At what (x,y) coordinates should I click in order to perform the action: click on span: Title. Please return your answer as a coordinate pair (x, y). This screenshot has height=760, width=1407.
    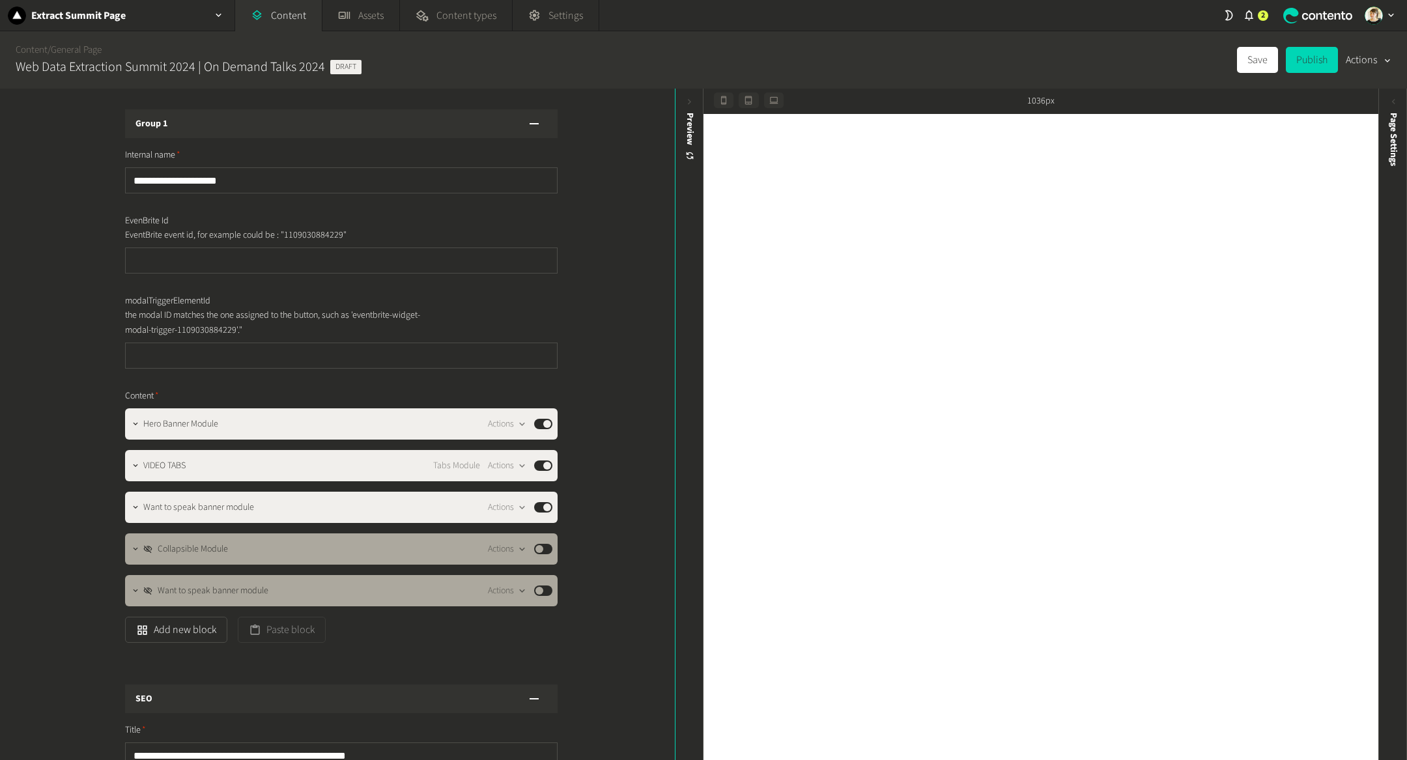
    Looking at the image, I should click on (135, 730).